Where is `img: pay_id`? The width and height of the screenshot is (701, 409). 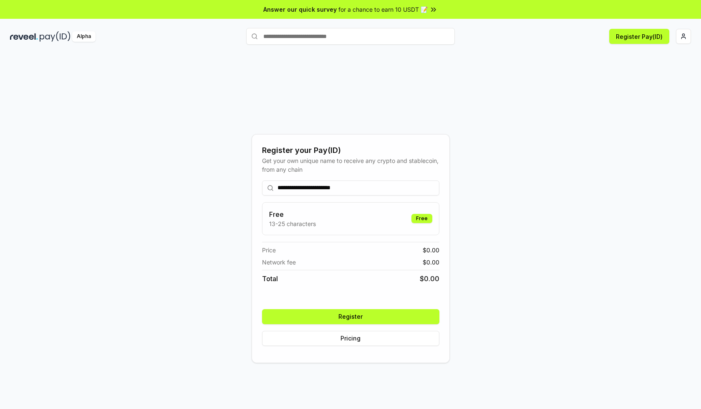 img: pay_id is located at coordinates (55, 36).